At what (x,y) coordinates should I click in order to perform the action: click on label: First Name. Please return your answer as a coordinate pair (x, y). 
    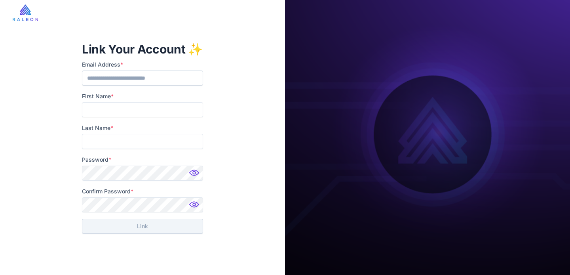
    Looking at the image, I should click on (143, 96).